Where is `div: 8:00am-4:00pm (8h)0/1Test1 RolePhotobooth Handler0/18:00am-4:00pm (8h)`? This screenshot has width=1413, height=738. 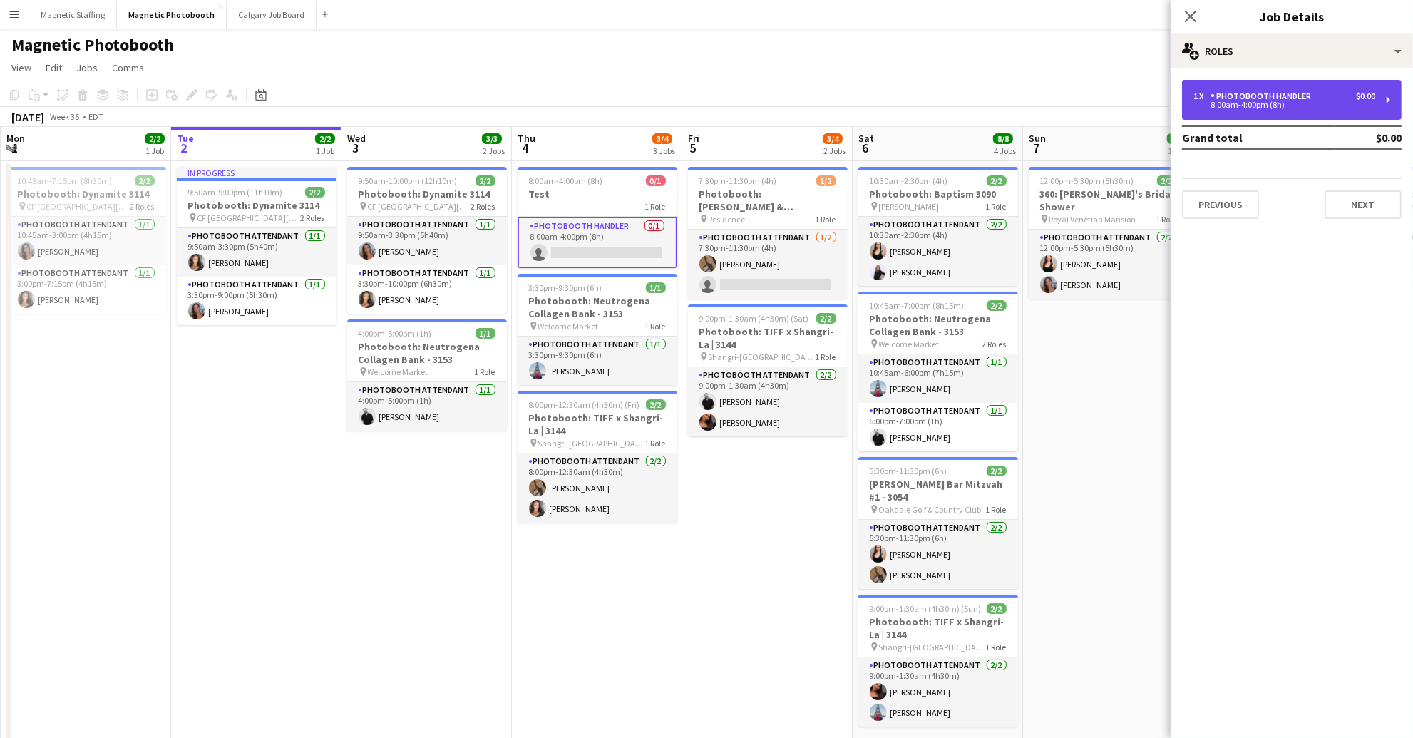 div: 8:00am-4:00pm (8h)0/1Test1 RolePhotobooth Handler0/18:00am-4:00pm (8h) is located at coordinates (597, 217).